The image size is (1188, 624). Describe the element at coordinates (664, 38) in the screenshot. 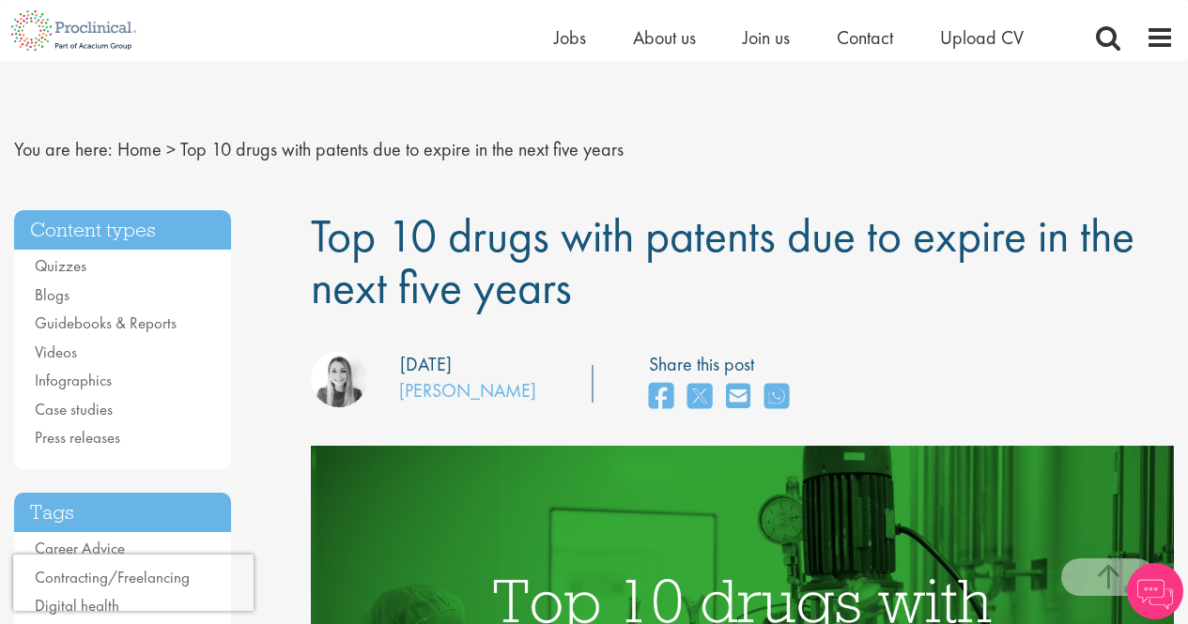

I see `span: About us` at that location.